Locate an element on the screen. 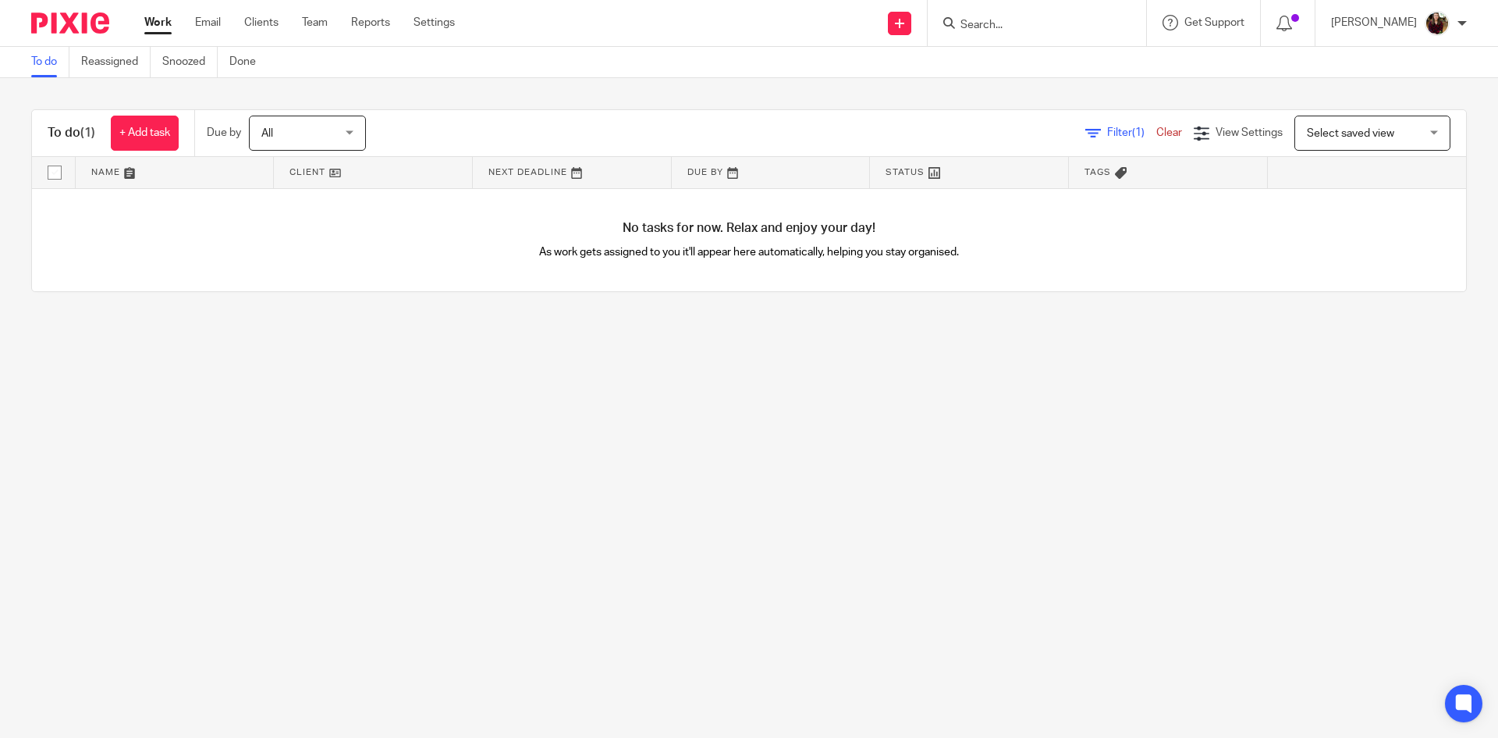  a: Work is located at coordinates (158, 23).